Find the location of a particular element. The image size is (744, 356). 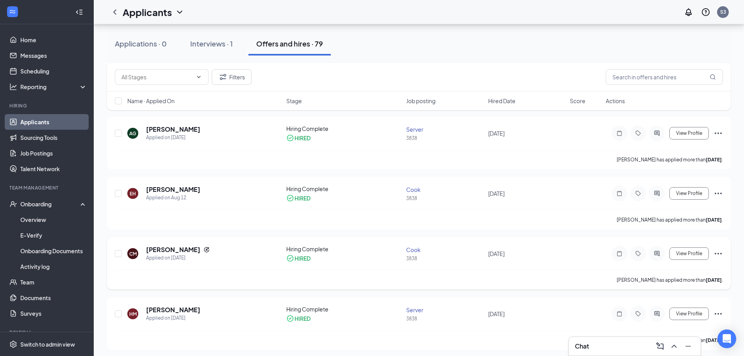

div: Onboarding is located at coordinates (50, 204).